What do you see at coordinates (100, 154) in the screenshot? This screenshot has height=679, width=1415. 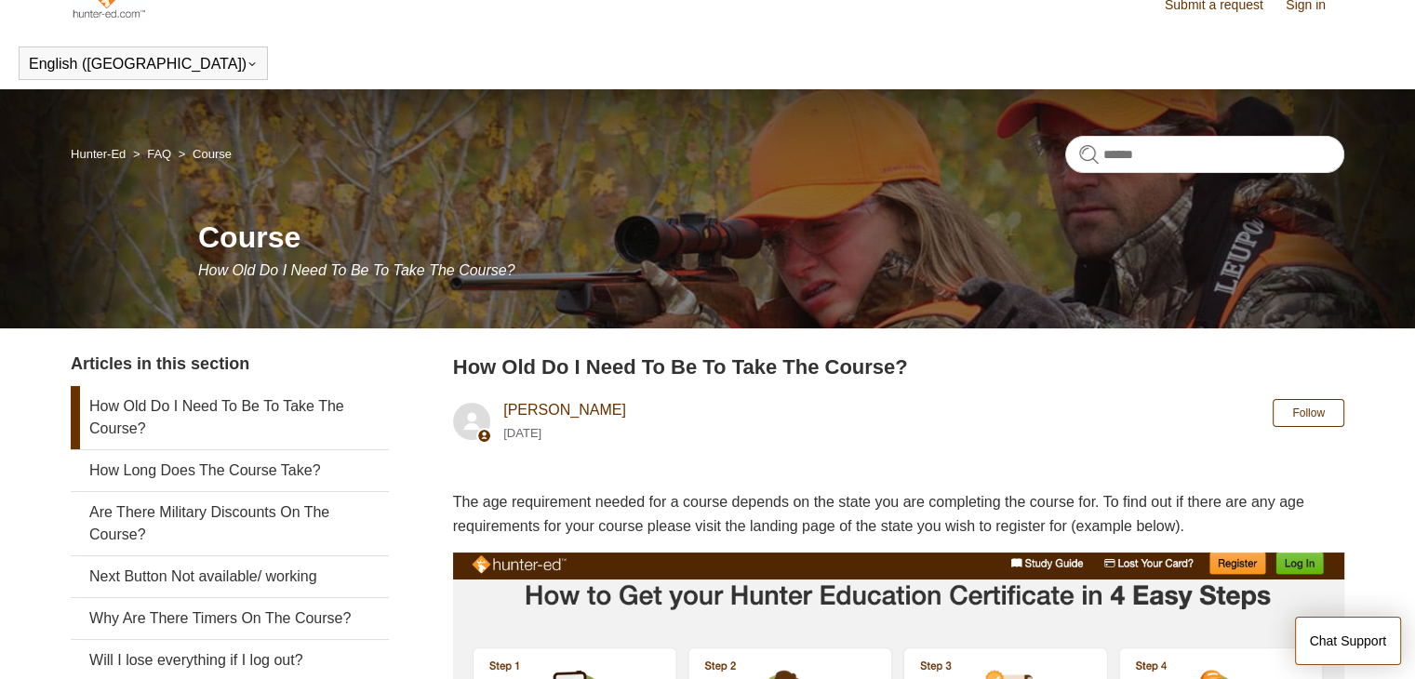 I see `li: Hunter-Ed` at bounding box center [100, 154].